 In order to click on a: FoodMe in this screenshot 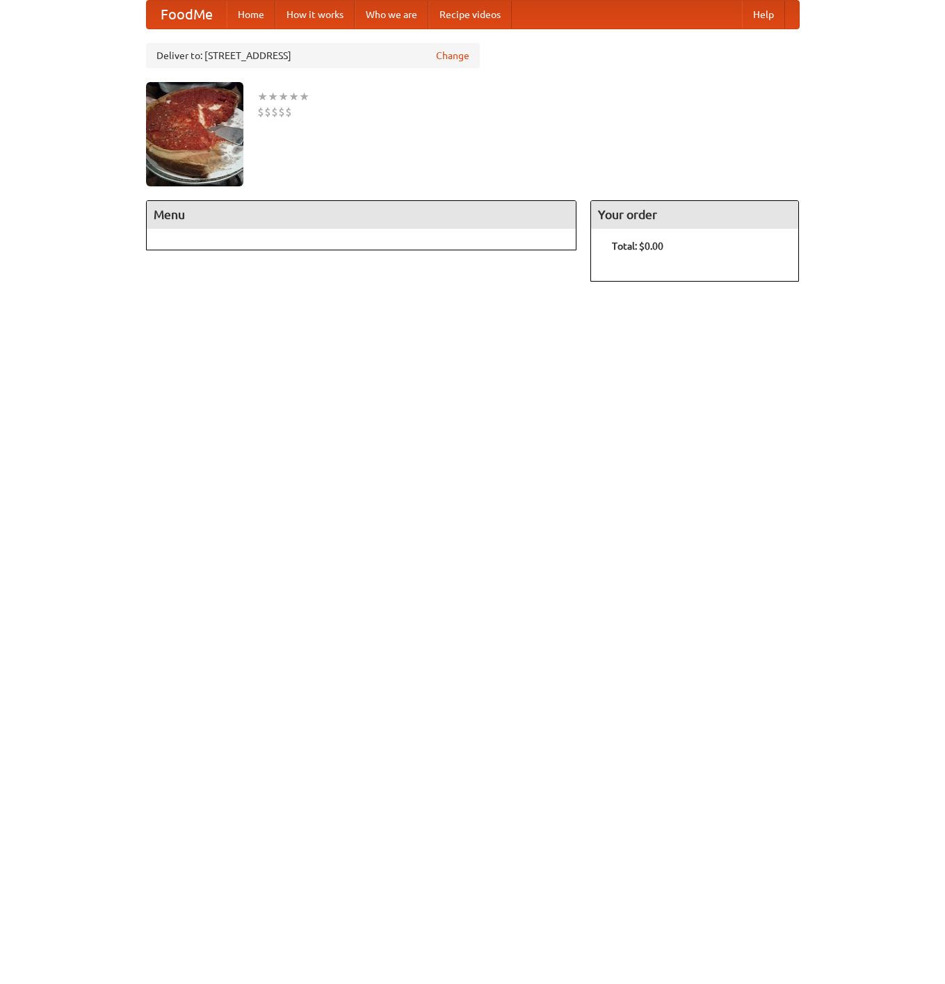, I will do `click(186, 15)`.